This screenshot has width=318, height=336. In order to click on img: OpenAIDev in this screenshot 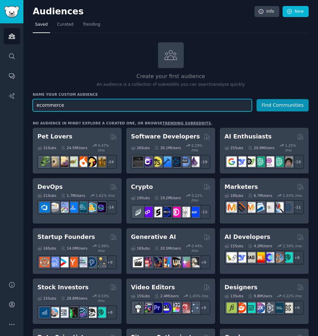, I will do `click(269, 161)`.